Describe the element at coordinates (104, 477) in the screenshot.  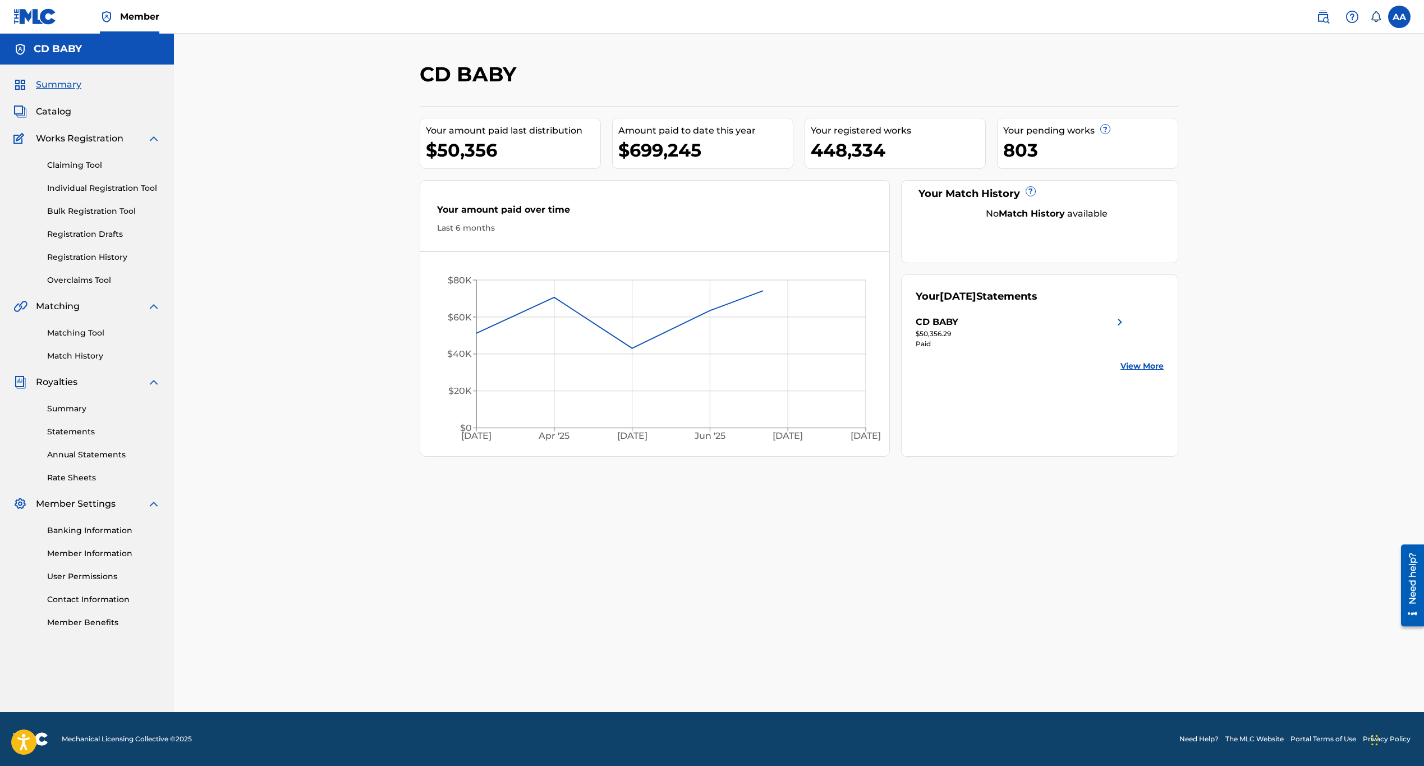
I see `a: Rate Sheets` at that location.